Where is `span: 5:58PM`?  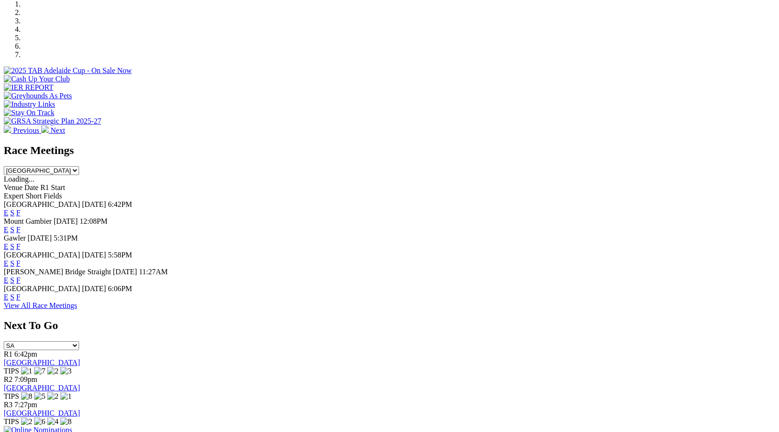 span: 5:58PM is located at coordinates (120, 255).